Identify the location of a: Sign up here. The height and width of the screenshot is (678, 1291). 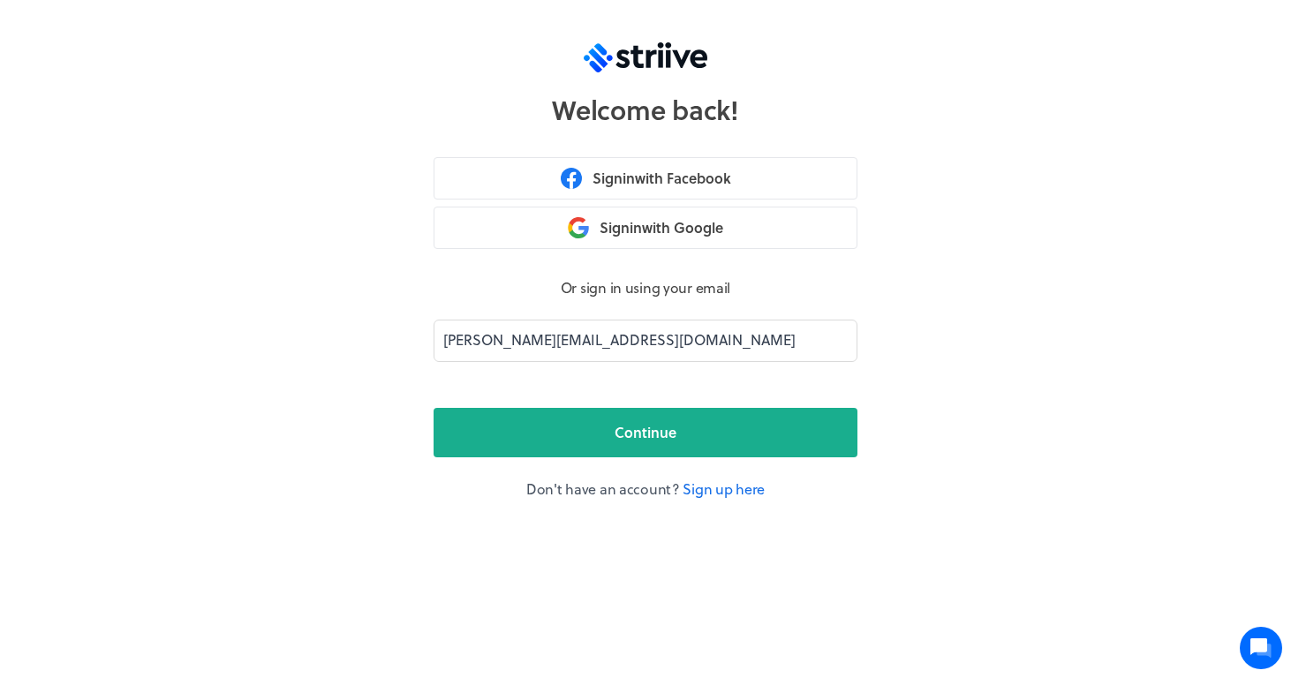
(723, 488).